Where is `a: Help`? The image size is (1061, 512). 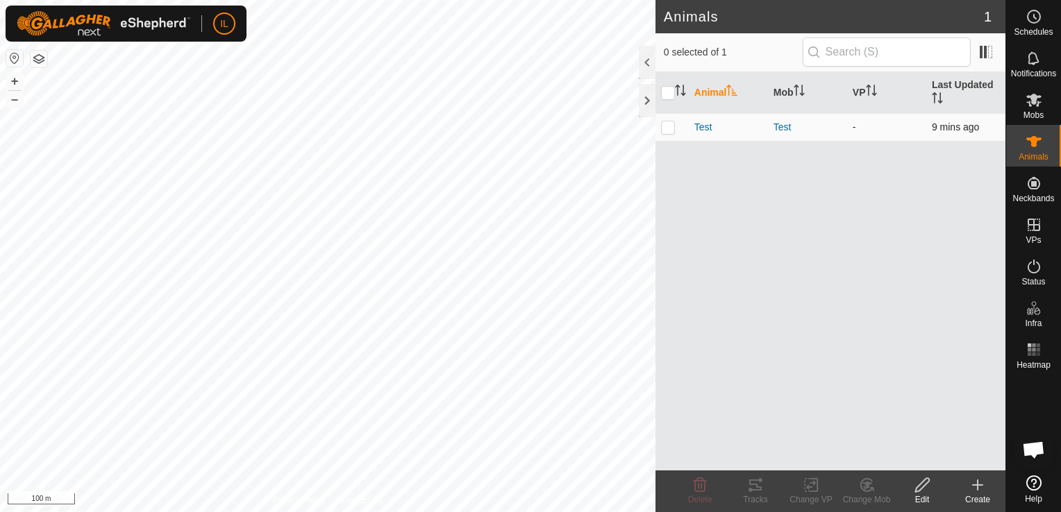
a: Help is located at coordinates (1033, 490).